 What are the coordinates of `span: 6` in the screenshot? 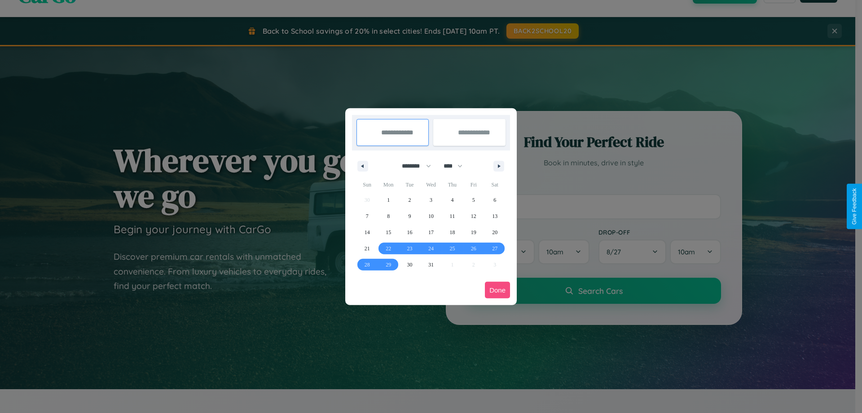 It's located at (495, 200).